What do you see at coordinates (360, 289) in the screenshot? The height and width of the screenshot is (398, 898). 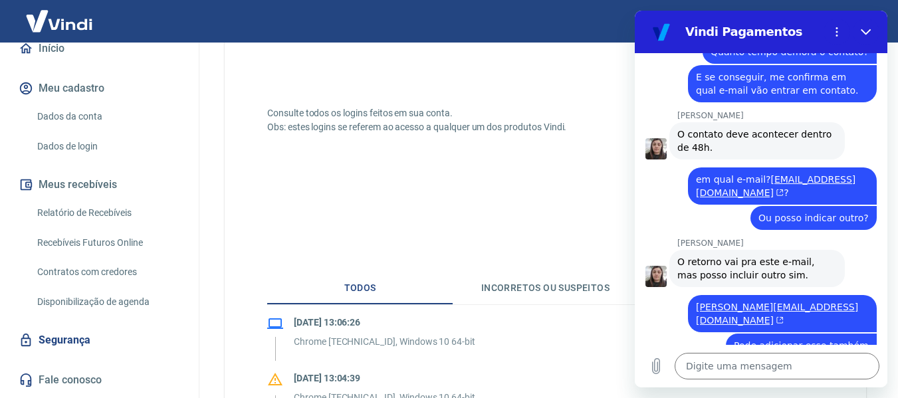 I see `button: Todos` at bounding box center [360, 289].